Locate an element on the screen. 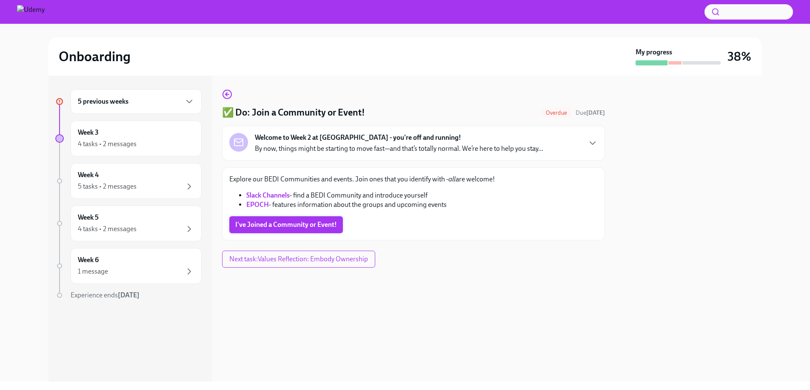 The height and width of the screenshot is (390, 810). strong: My progress is located at coordinates (654, 52).